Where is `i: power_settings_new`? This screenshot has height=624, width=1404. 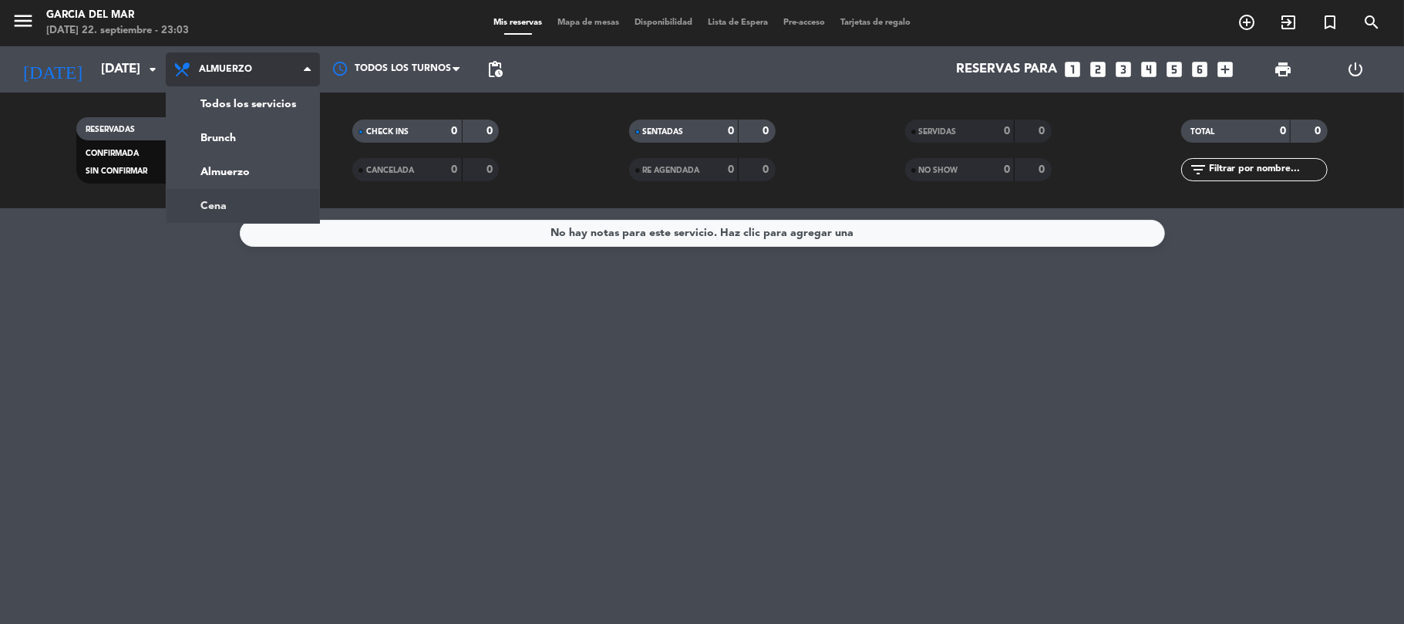
i: power_settings_new is located at coordinates (1356, 69).